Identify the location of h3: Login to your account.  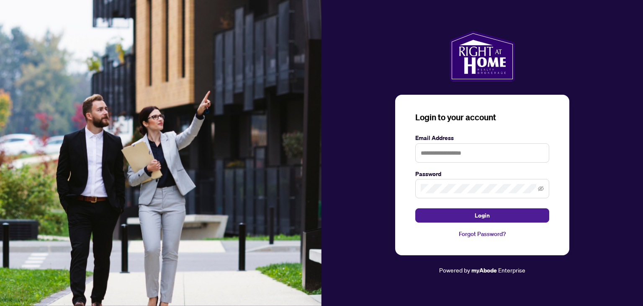
(483, 117).